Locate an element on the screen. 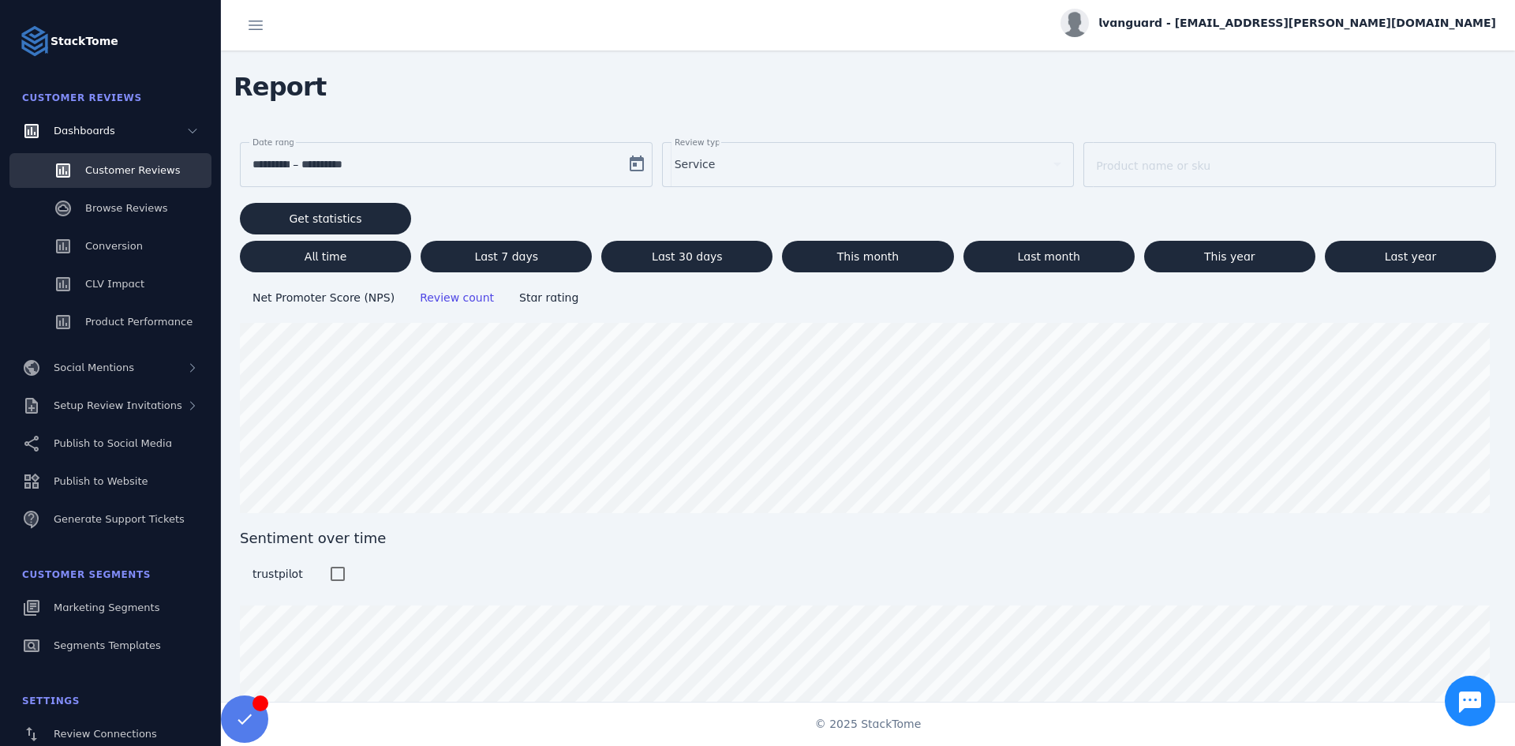 The width and height of the screenshot is (1515, 746). a: Generate Support Tickets is located at coordinates (110, 519).